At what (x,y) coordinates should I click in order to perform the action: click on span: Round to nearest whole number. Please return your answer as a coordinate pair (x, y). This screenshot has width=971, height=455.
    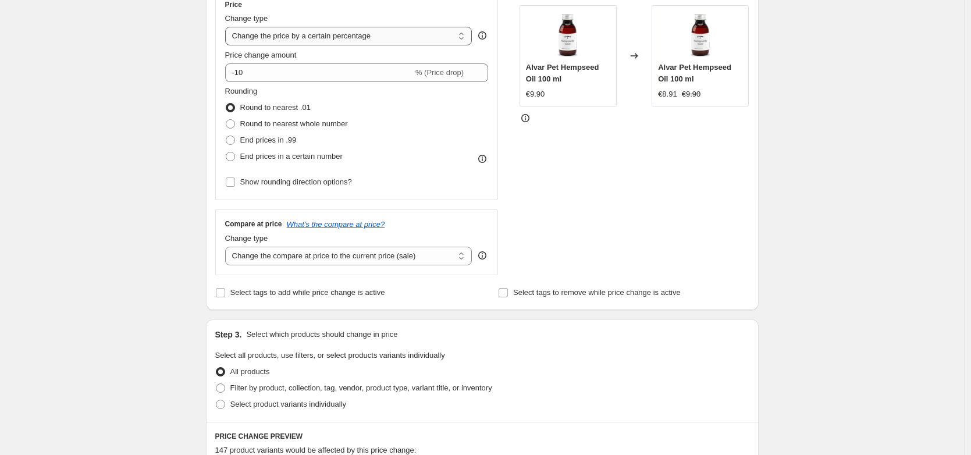
    Looking at the image, I should click on (294, 123).